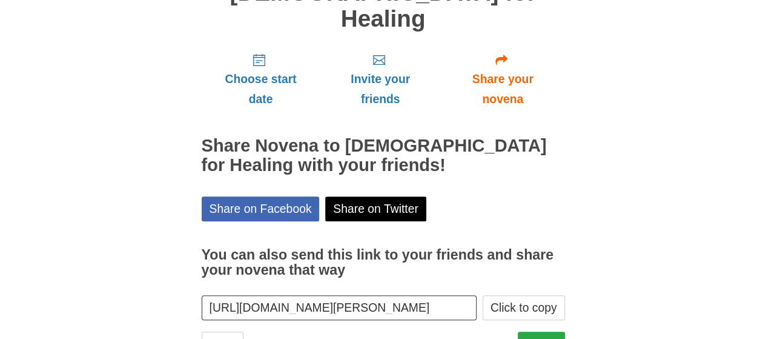  Describe the element at coordinates (524, 307) in the screenshot. I see `button: Click to copy` at that location.